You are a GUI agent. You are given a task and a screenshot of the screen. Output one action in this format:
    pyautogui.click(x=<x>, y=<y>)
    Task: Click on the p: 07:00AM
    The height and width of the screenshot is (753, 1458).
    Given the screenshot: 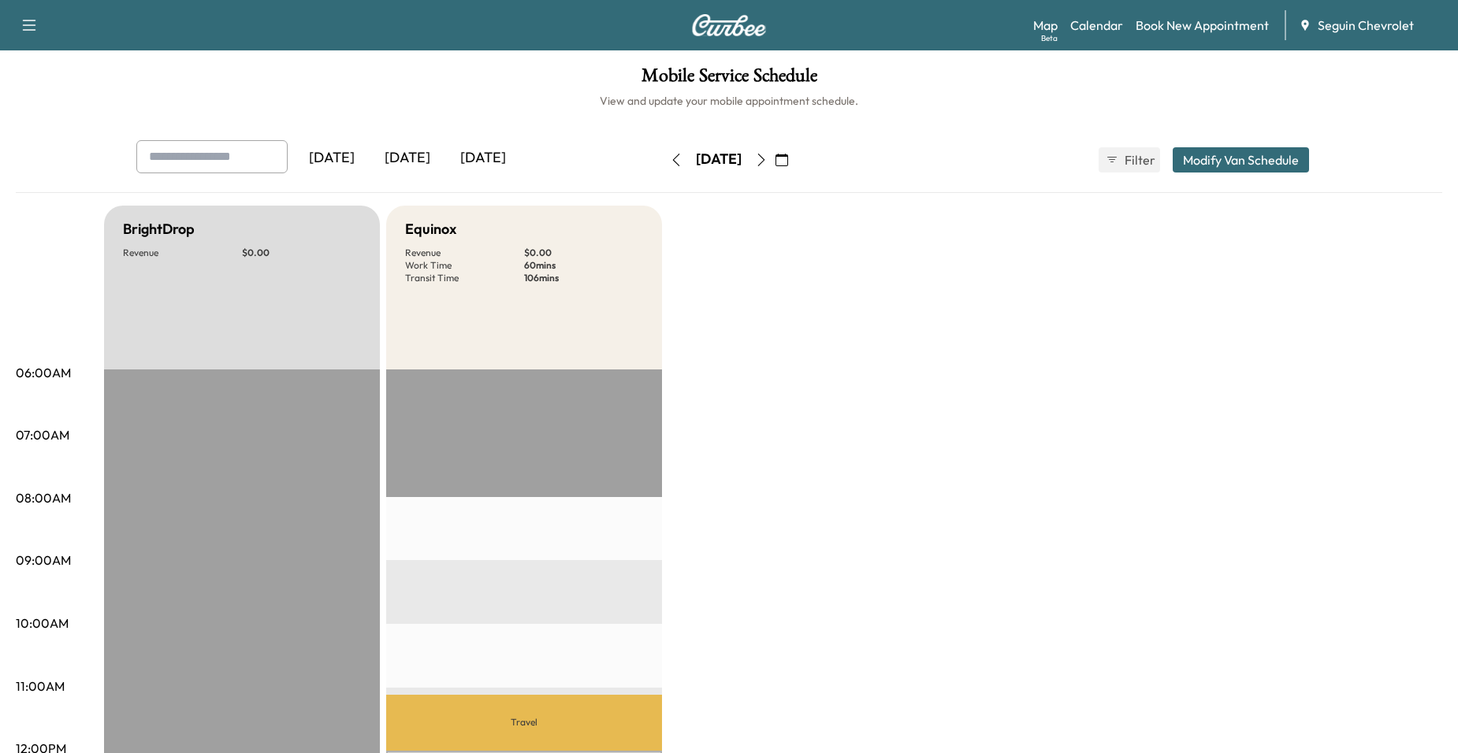 What is the action you would take?
    pyautogui.click(x=43, y=435)
    